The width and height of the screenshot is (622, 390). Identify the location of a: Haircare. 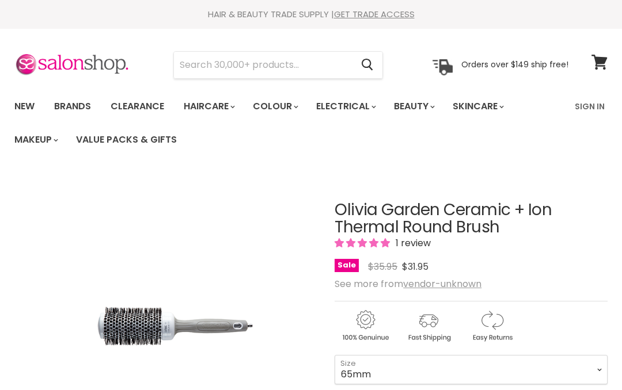
(208, 107).